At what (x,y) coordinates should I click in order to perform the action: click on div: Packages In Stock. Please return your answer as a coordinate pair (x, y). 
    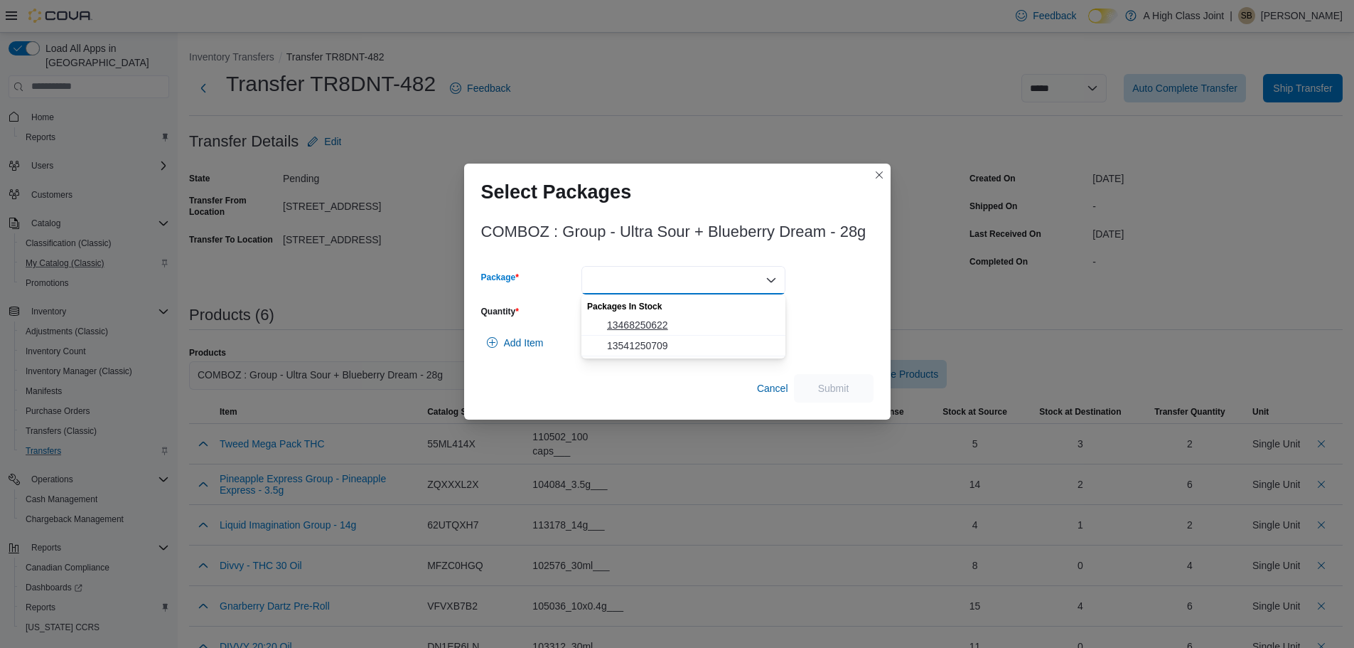
    Looking at the image, I should click on (683, 304).